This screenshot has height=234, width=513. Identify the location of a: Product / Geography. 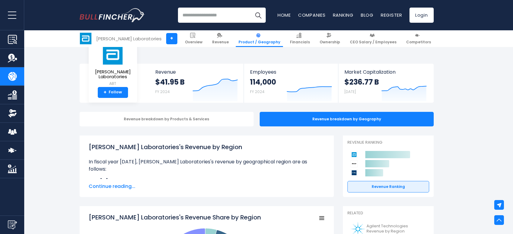
(259, 38).